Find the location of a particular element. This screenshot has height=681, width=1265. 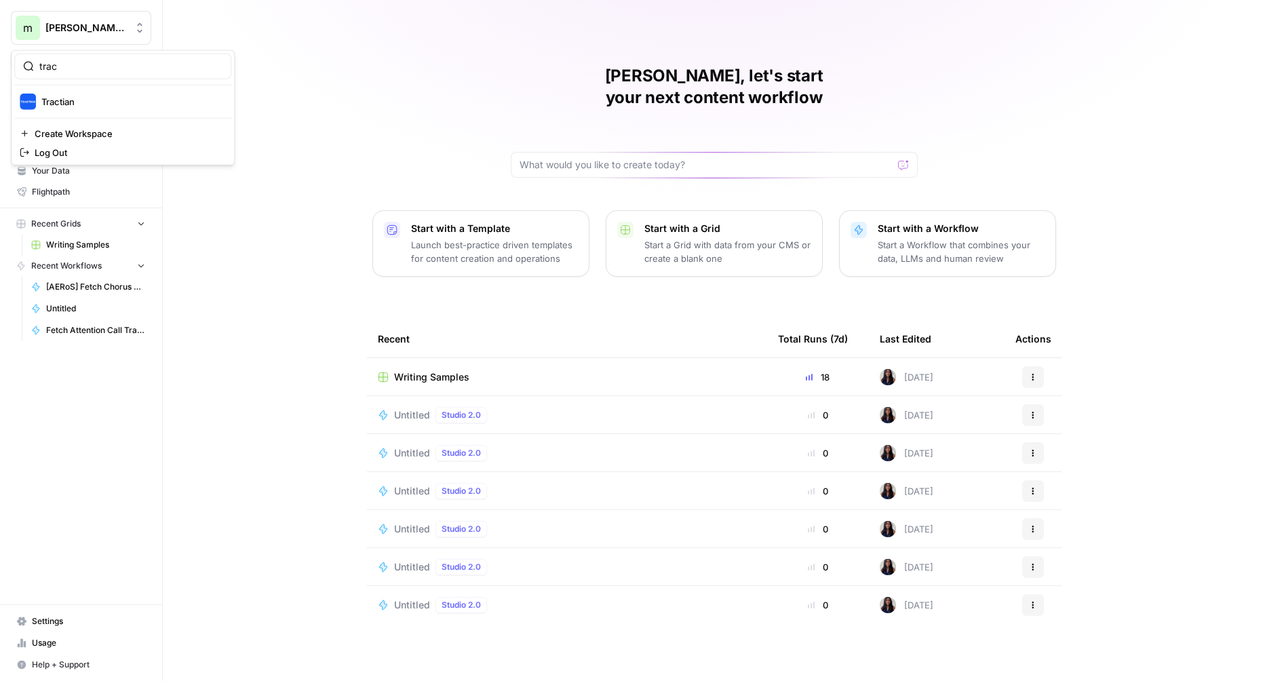

span: Recent Workflows is located at coordinates (66, 266).